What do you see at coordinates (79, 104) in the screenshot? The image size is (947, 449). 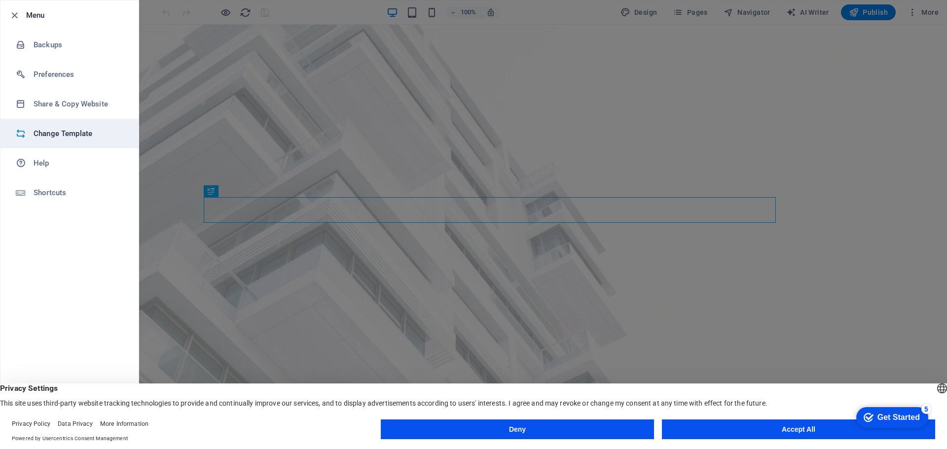 I see `h6: Share & Copy Website` at bounding box center [79, 104].